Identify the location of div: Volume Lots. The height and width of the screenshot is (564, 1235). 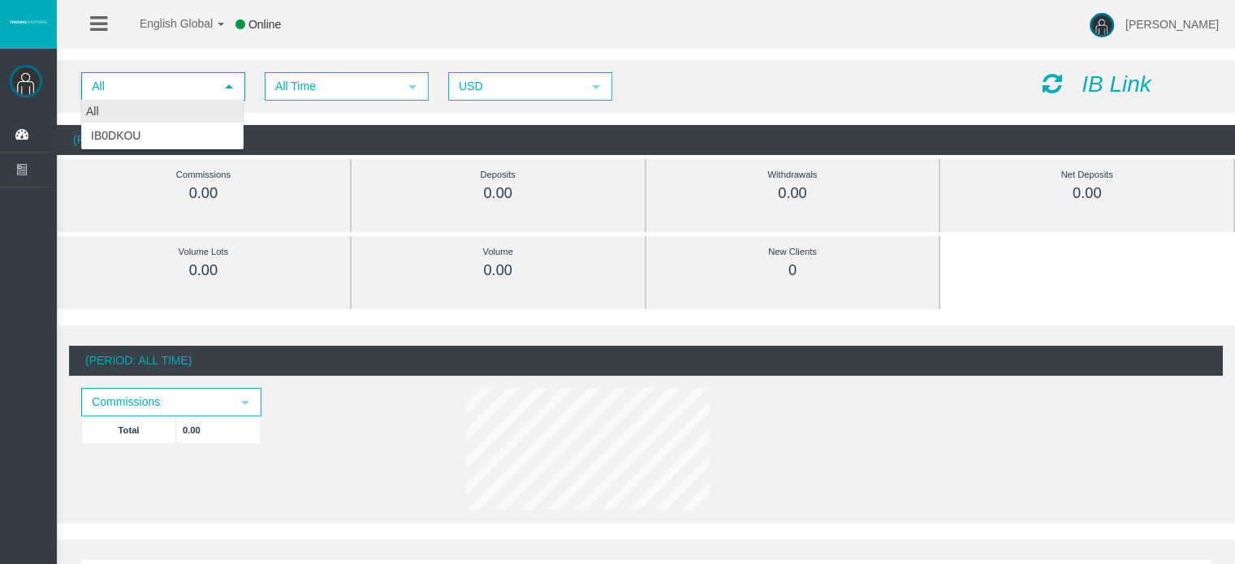
(203, 252).